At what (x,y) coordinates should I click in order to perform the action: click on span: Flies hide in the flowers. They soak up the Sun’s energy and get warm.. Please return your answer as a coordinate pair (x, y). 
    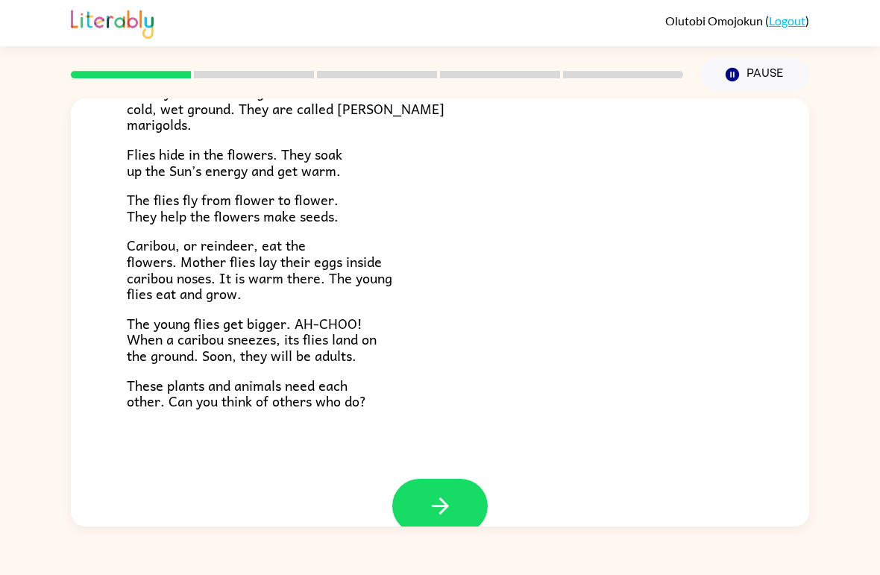
    Looking at the image, I should click on (234, 162).